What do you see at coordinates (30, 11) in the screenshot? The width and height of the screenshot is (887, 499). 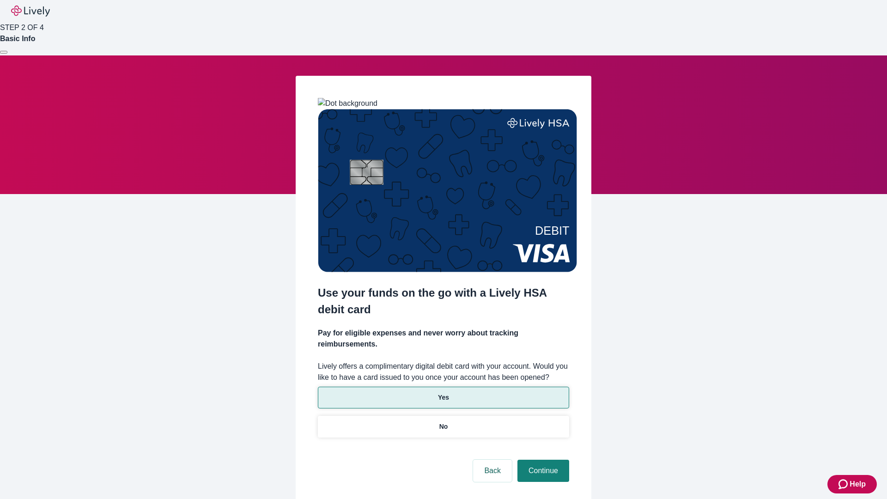 I see `img: Lively` at bounding box center [30, 11].